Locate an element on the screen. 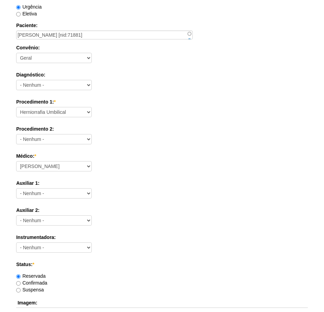 This screenshot has width=324, height=312. label: Procedimento 1: is located at coordinates (162, 102).